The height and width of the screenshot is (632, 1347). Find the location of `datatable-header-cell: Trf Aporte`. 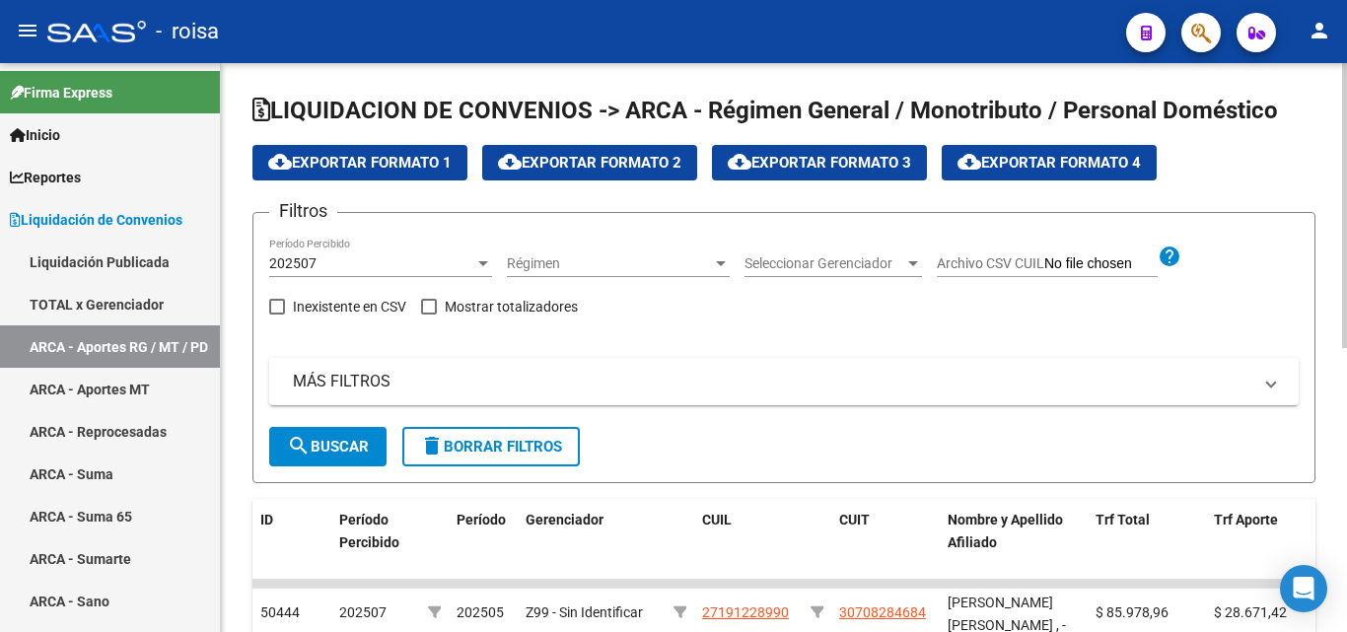

datatable-header-cell: Trf Aporte is located at coordinates (1265, 542).